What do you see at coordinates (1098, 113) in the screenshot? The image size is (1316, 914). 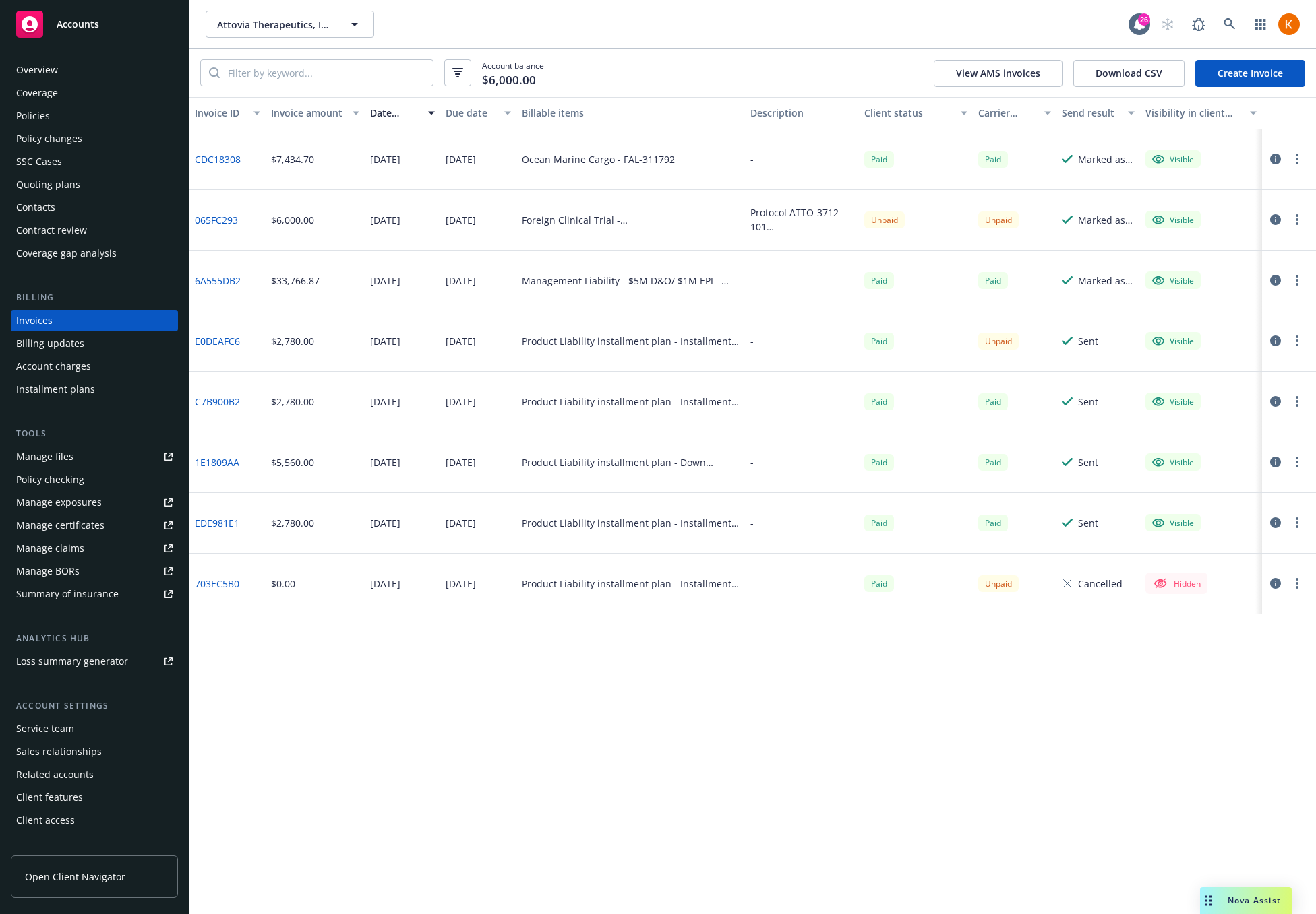 I see `button: Send result` at bounding box center [1098, 113].